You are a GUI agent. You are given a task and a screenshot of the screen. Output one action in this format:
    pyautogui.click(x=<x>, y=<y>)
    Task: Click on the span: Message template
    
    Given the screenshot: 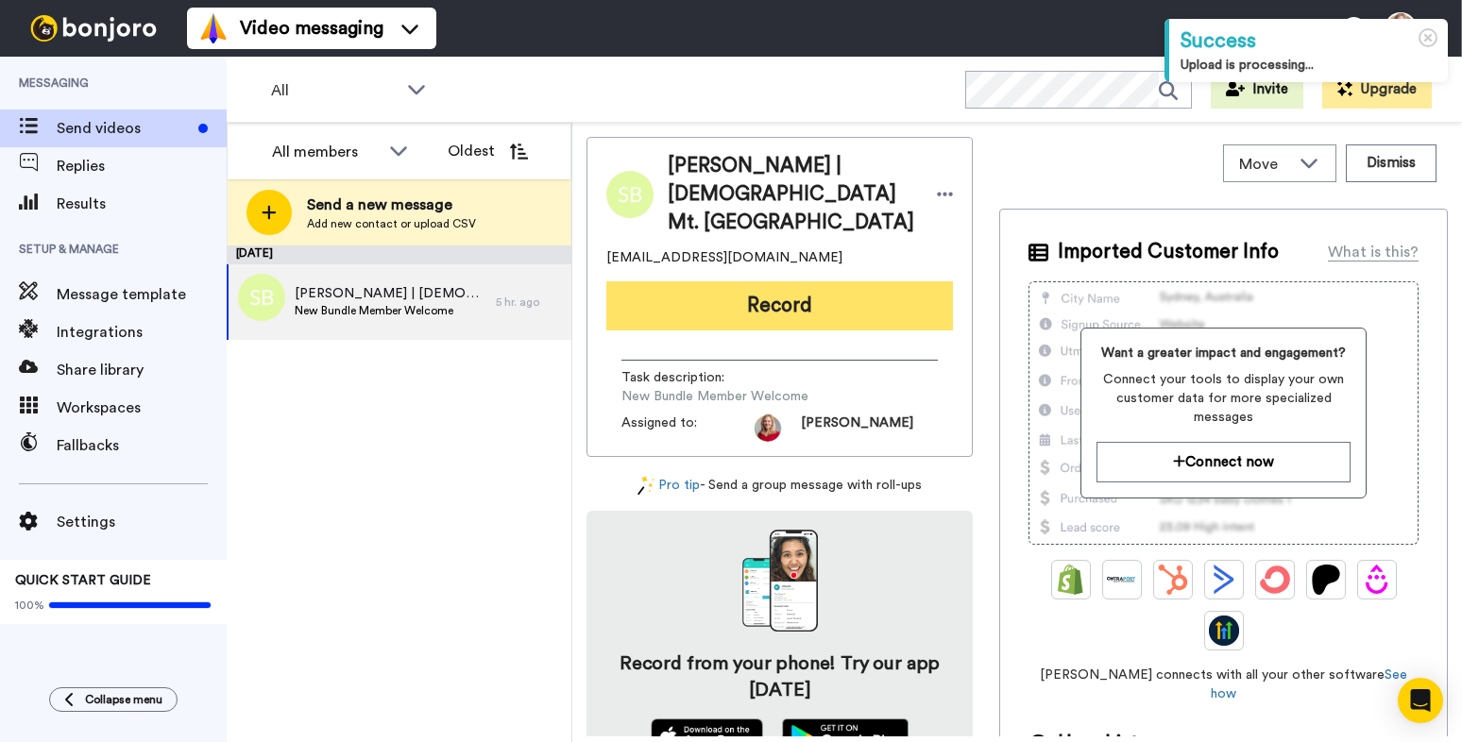 What is the action you would take?
    pyautogui.click(x=142, y=295)
    